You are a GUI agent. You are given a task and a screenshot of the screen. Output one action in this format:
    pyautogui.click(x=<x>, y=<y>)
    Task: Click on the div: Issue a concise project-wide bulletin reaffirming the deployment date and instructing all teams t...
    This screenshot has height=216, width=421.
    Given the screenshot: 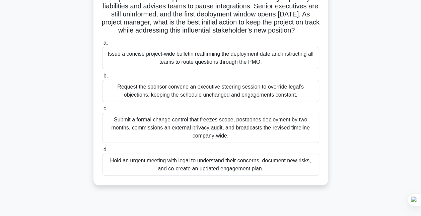 What is the action you would take?
    pyautogui.click(x=211, y=58)
    